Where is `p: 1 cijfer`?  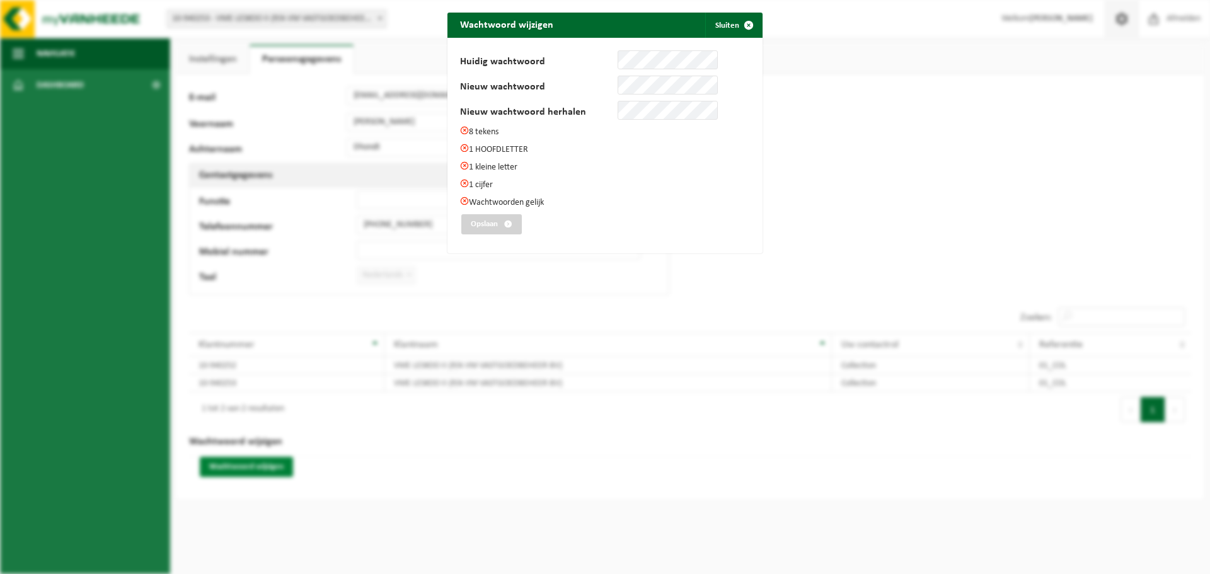
p: 1 cijfer is located at coordinates (605, 185).